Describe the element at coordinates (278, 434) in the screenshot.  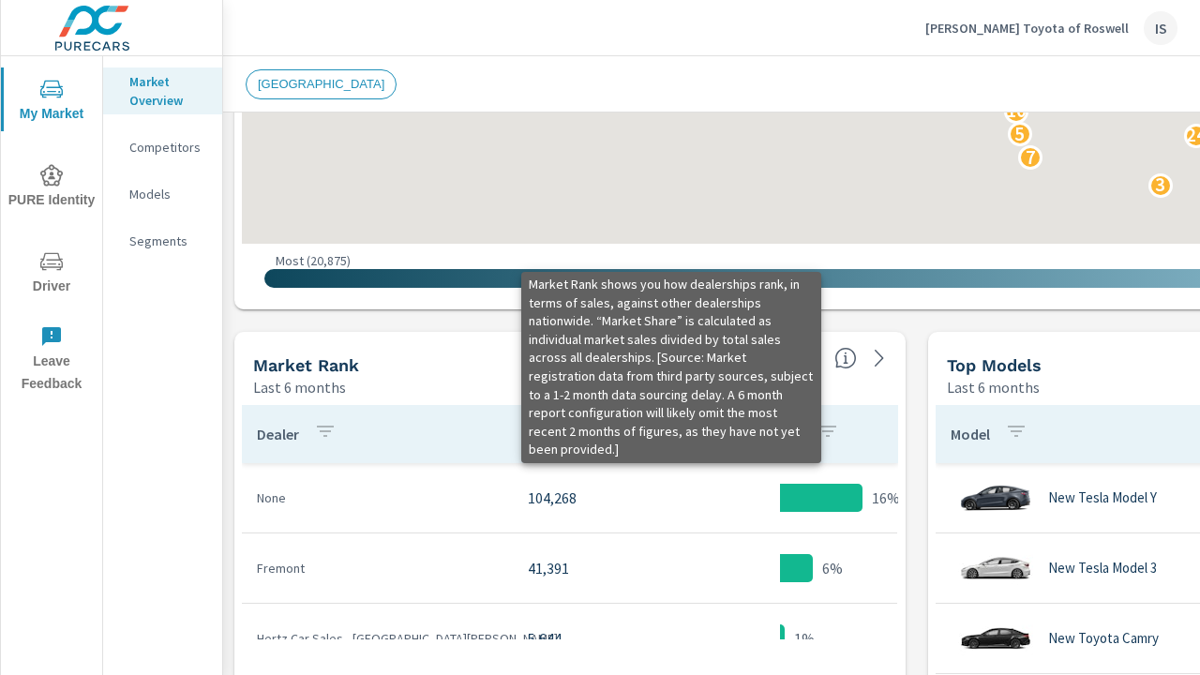
I see `p: Dealer` at that location.